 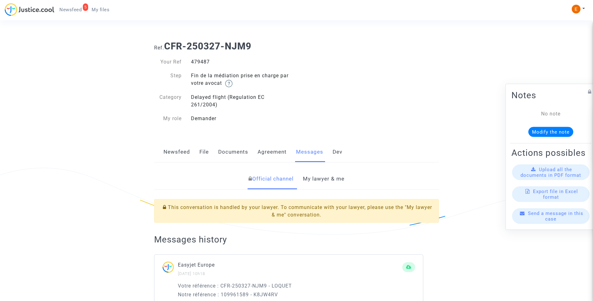 I want to click on h2: Messages history, so click(x=296, y=239).